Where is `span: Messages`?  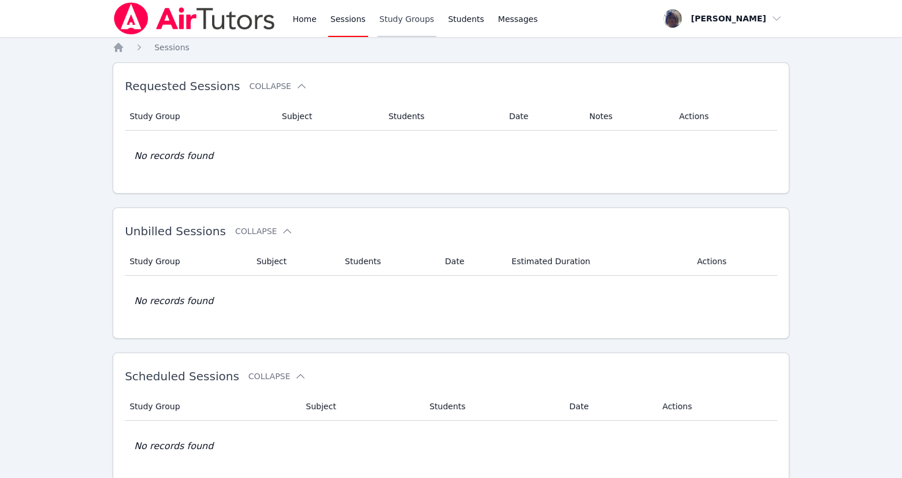 span: Messages is located at coordinates (517, 19).